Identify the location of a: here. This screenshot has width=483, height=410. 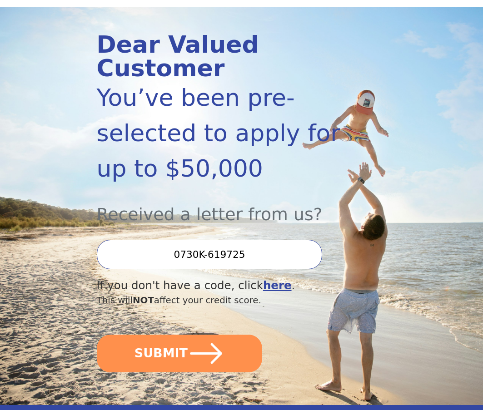
(277, 285).